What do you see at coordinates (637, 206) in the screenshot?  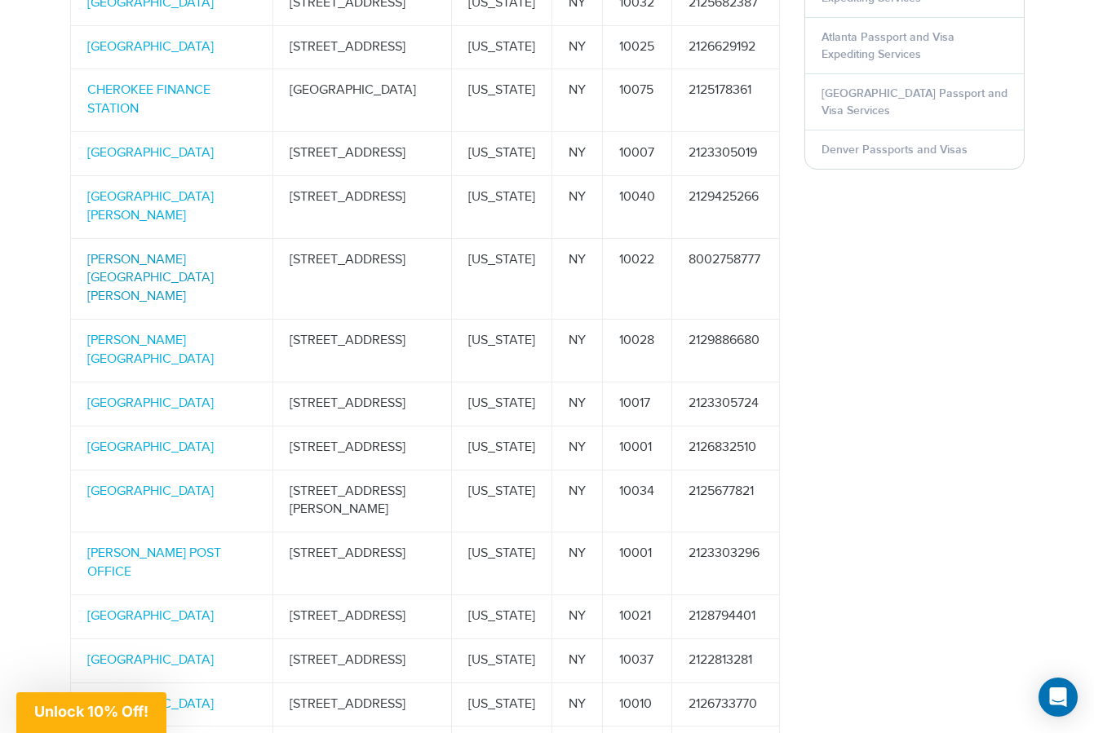 I see `td: 10040` at bounding box center [637, 206].